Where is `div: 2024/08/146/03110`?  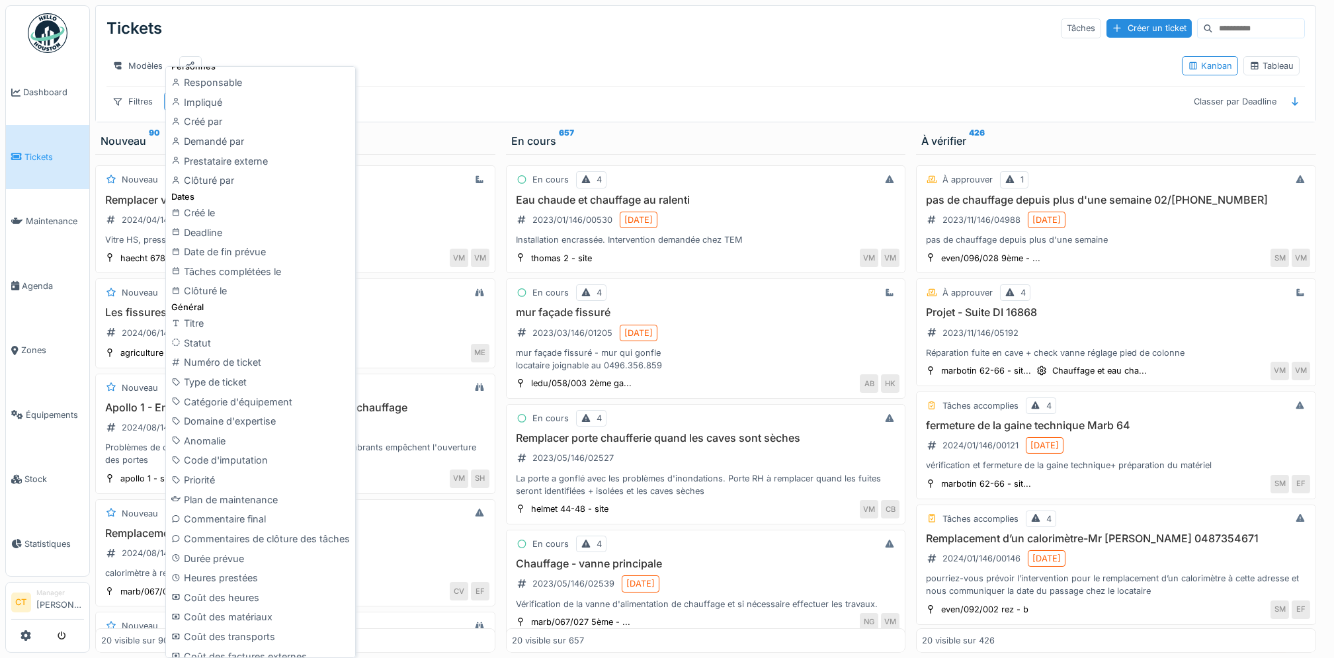 div: 2024/08/146/03110 is located at coordinates (161, 427).